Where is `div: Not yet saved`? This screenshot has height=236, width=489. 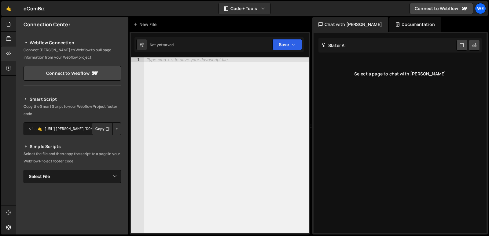
div: Not yet saved is located at coordinates (162, 45).